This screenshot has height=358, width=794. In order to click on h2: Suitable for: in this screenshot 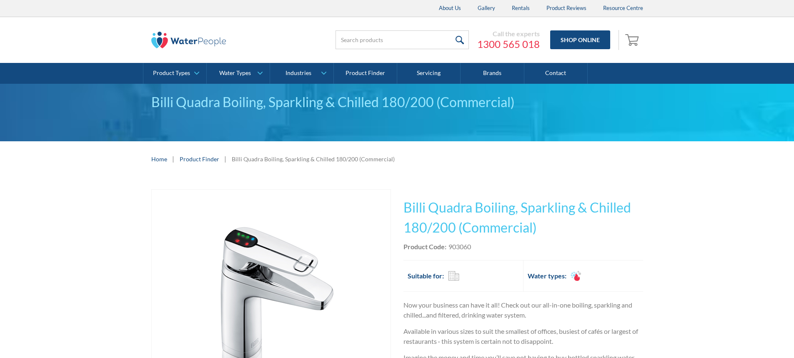, I will do `click(426, 276)`.